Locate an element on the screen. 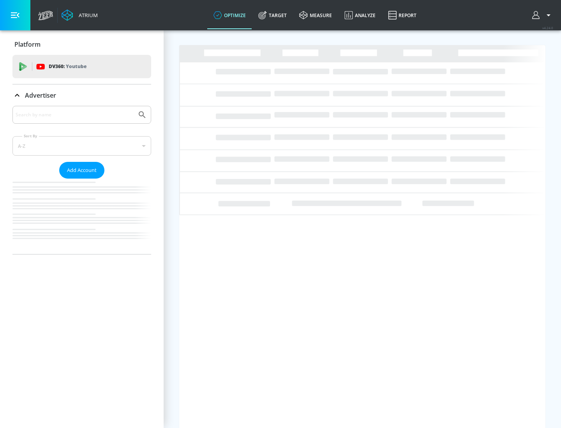 The width and height of the screenshot is (561, 428). a: Target is located at coordinates (272, 15).